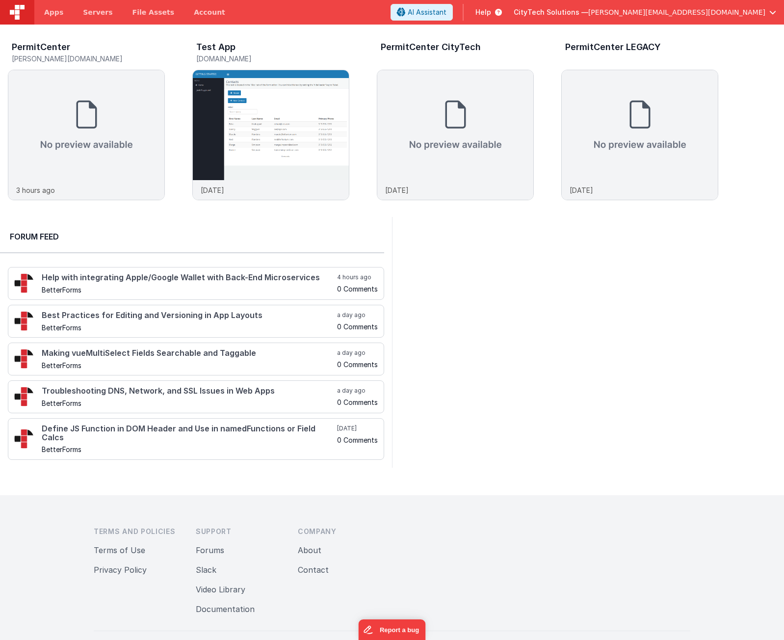 The height and width of the screenshot is (640, 784). Describe the element at coordinates (210, 550) in the screenshot. I see `button: Forums` at that location.